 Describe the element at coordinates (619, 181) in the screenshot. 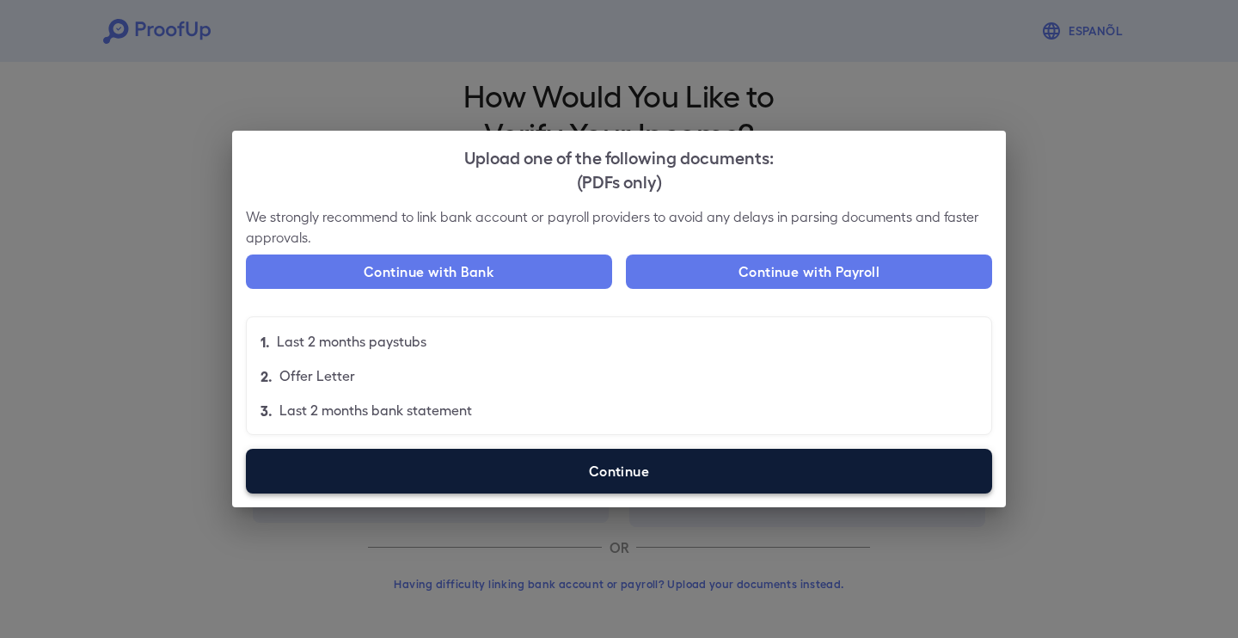

I see `div: (PDFs only)` at that location.